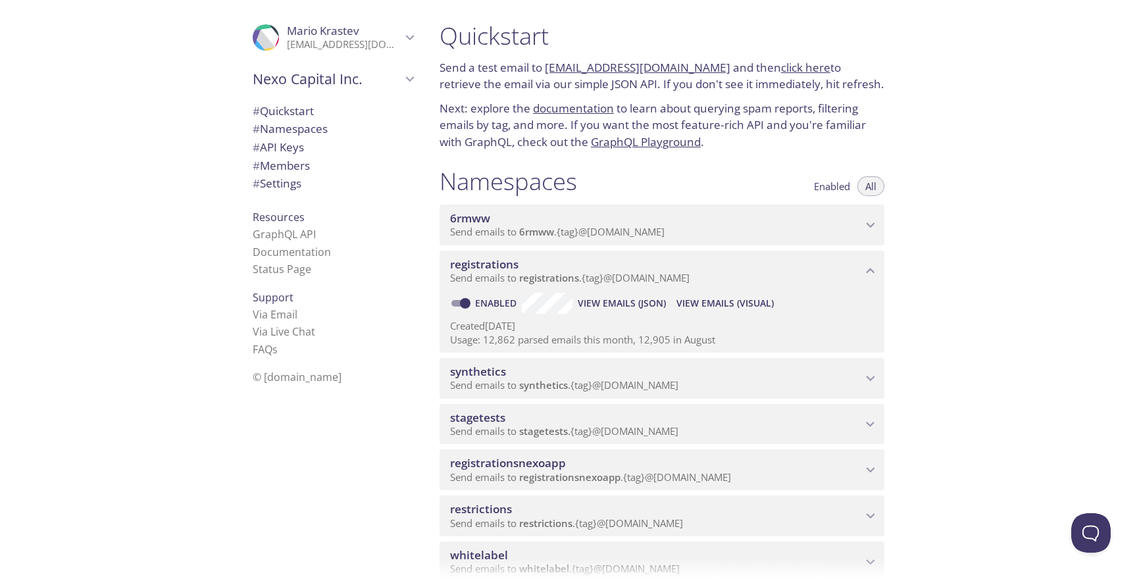  Describe the element at coordinates (278, 217) in the screenshot. I see `span: Resources` at that location.